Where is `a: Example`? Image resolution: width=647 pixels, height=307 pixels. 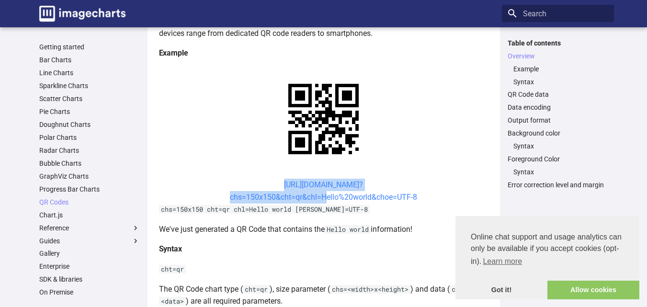 a: Example is located at coordinates (561, 69).